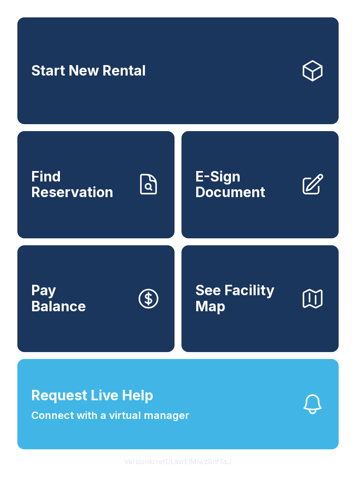 This screenshot has height=491, width=356. Describe the element at coordinates (245, 185) in the screenshot. I see `span: E-Sign Document` at that location.